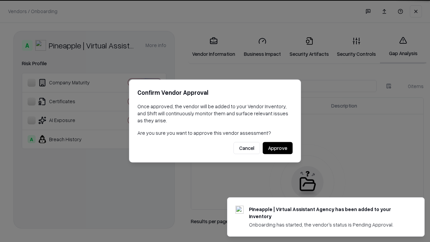 The height and width of the screenshot is (242, 430). What do you see at coordinates (215, 113) in the screenshot?
I see `p: Once approved, the vendor will be added to your Vendor Inventory, and Shift will continuously mon...` at bounding box center [215, 113].